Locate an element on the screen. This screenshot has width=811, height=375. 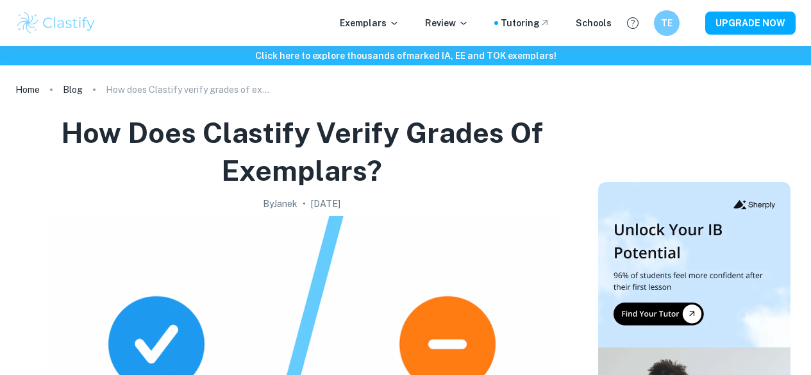
a: Home is located at coordinates (28, 90).